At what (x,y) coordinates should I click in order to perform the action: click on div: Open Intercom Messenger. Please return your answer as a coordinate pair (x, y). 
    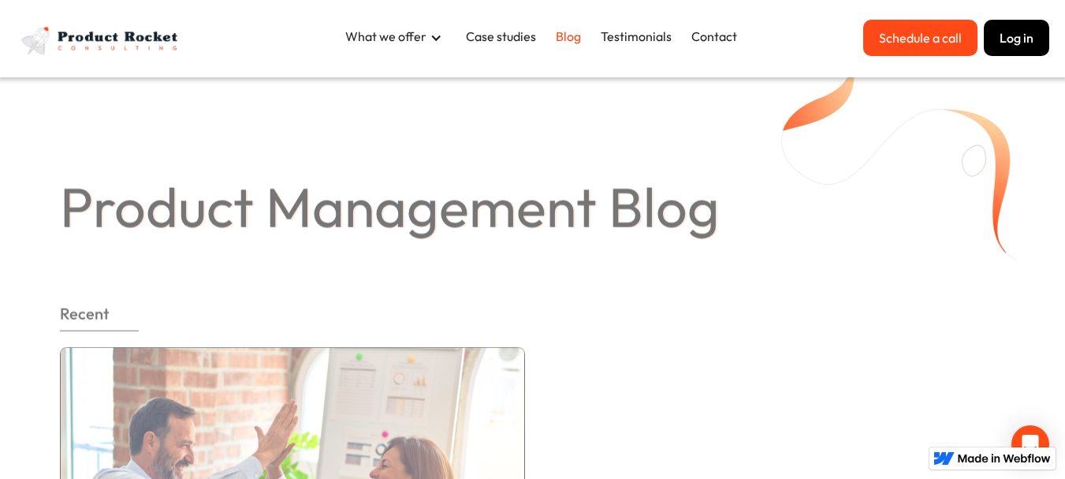
    Looking at the image, I should click on (1031, 444).